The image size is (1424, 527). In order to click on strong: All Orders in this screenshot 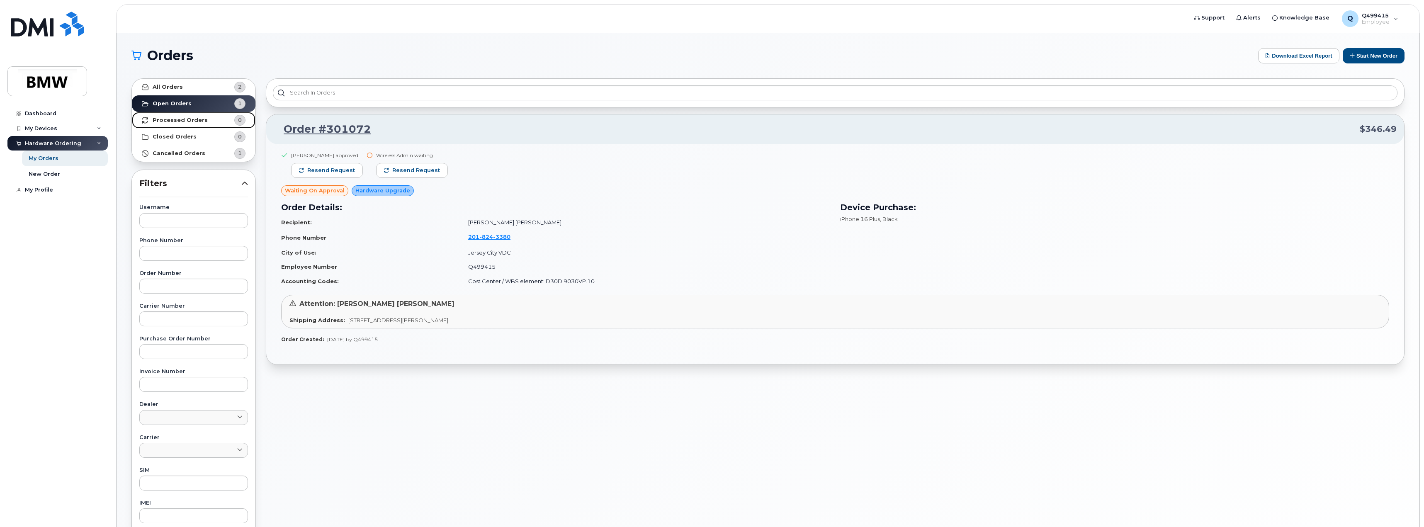, I will do `click(167, 87)`.